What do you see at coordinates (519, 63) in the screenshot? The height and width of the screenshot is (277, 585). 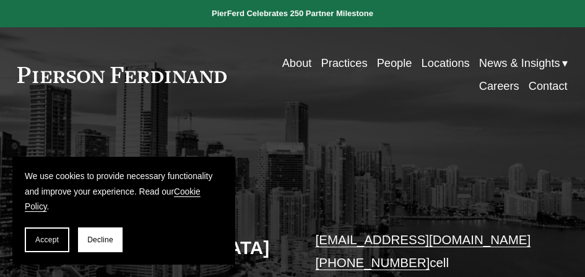 I see `span: News & Insights` at bounding box center [519, 63].